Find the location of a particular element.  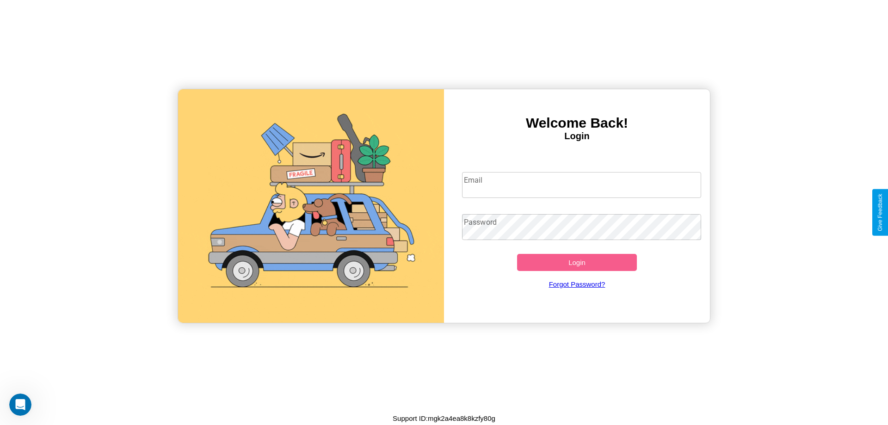

h4: Login is located at coordinates (577, 136).